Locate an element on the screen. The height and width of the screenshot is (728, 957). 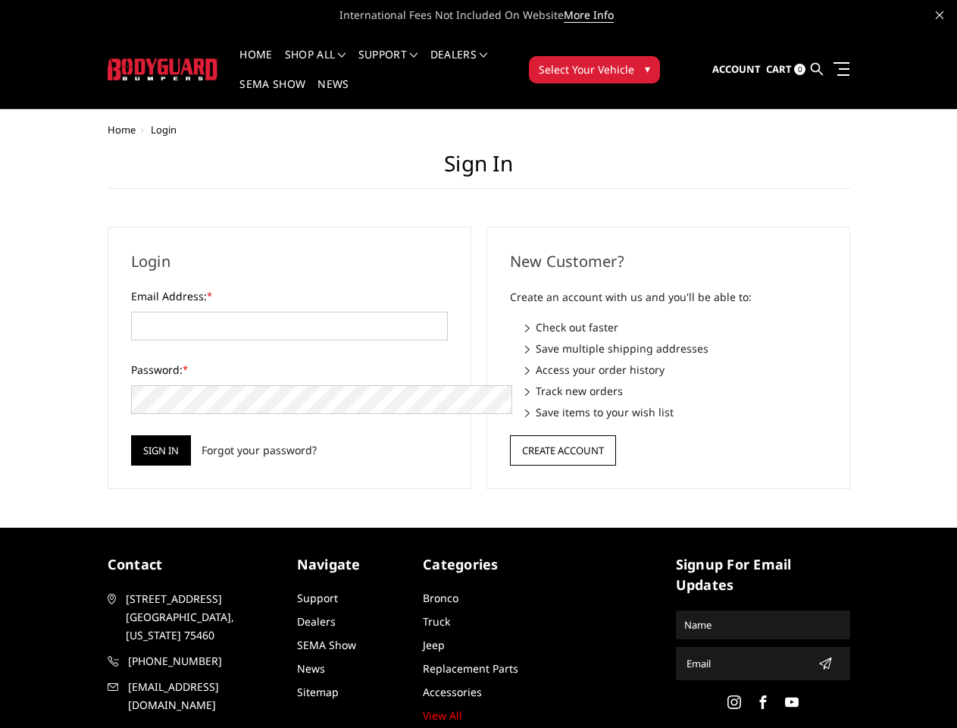
li: Access your order history is located at coordinates (676, 369).